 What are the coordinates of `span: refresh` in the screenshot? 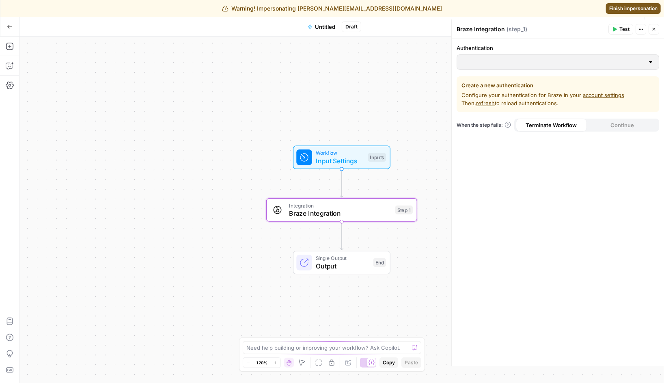 It's located at (485, 103).